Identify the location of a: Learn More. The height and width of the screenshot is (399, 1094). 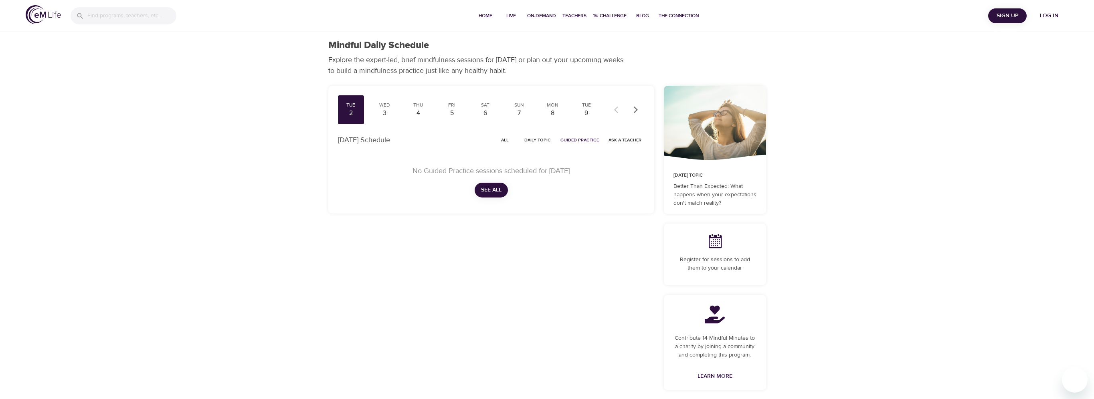
(714, 376).